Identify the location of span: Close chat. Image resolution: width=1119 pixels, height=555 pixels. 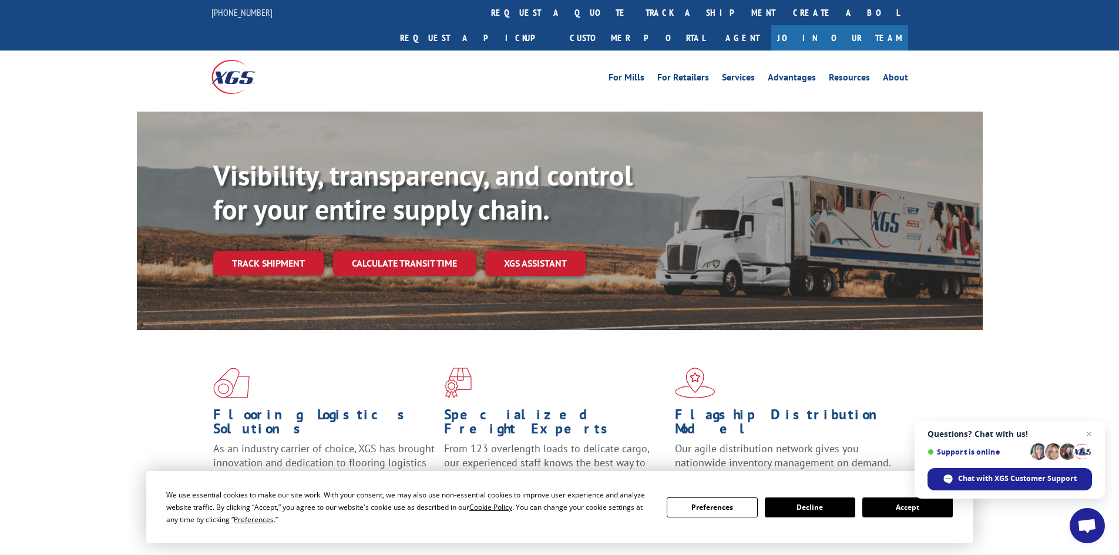
(1089, 434).